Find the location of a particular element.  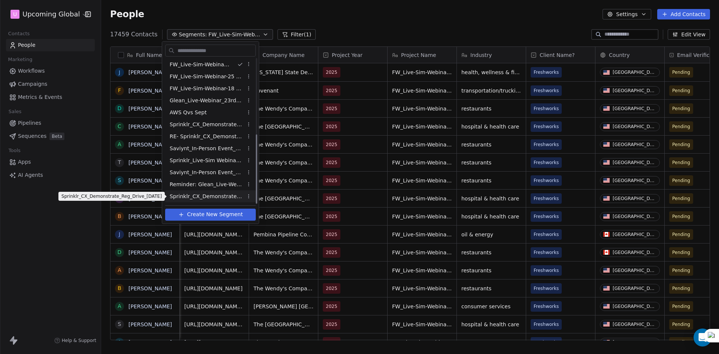

span: Reminder: Glean_Live-Webinar_23rdSept'25 is located at coordinates (206, 184).